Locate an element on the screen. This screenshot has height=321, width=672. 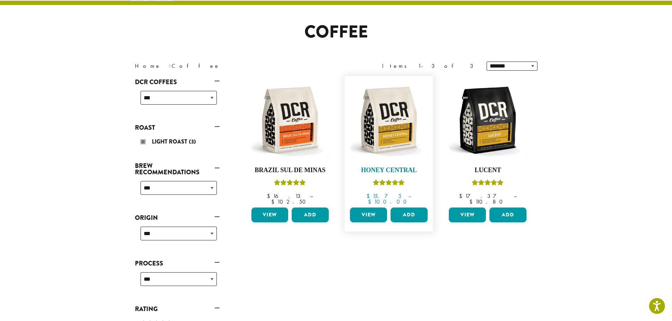
a: Process is located at coordinates (177, 263).